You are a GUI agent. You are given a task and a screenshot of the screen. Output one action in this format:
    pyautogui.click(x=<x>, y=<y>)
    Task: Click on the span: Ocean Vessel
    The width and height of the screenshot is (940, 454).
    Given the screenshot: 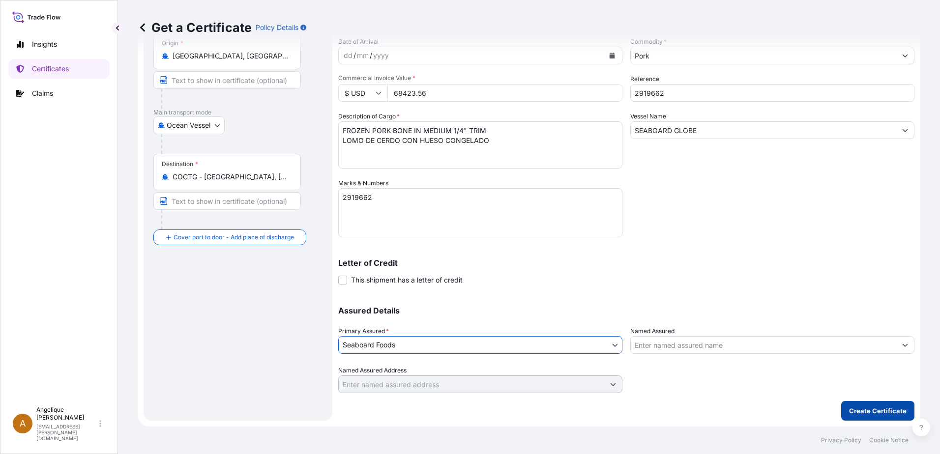 What is the action you would take?
    pyautogui.click(x=188, y=125)
    